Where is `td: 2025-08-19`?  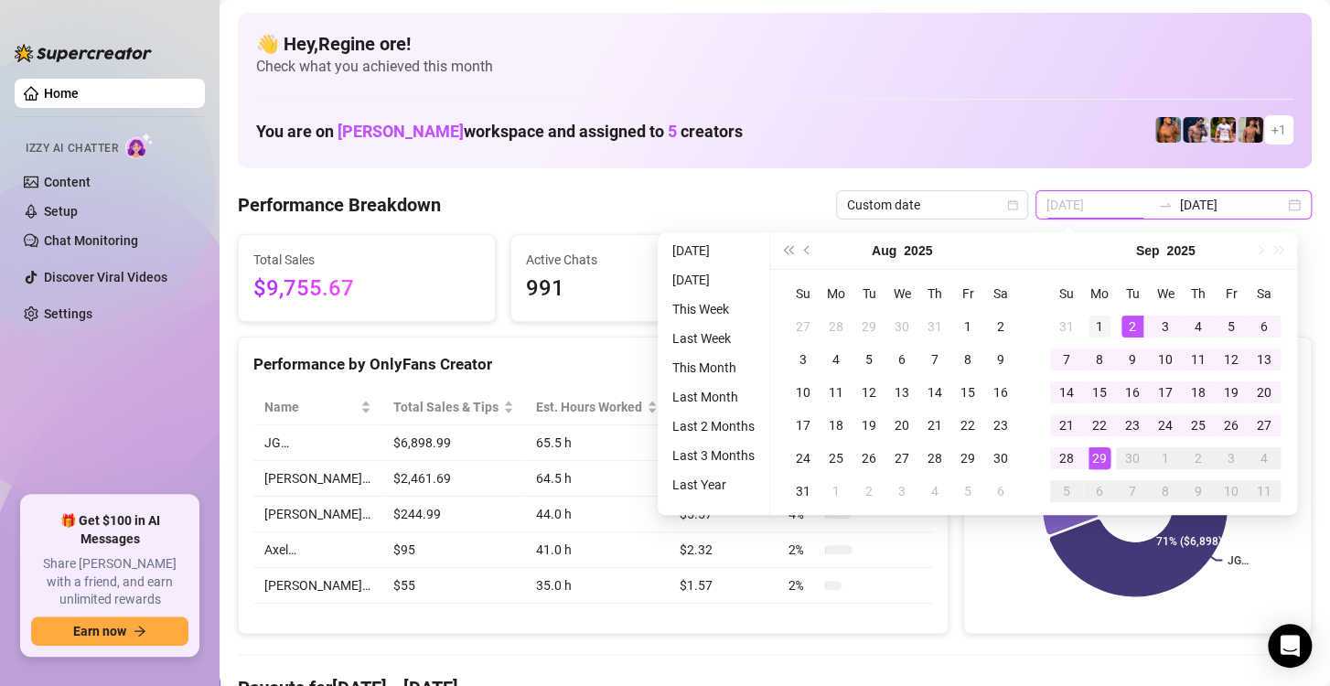
td: 2025-08-19 is located at coordinates (869, 425).